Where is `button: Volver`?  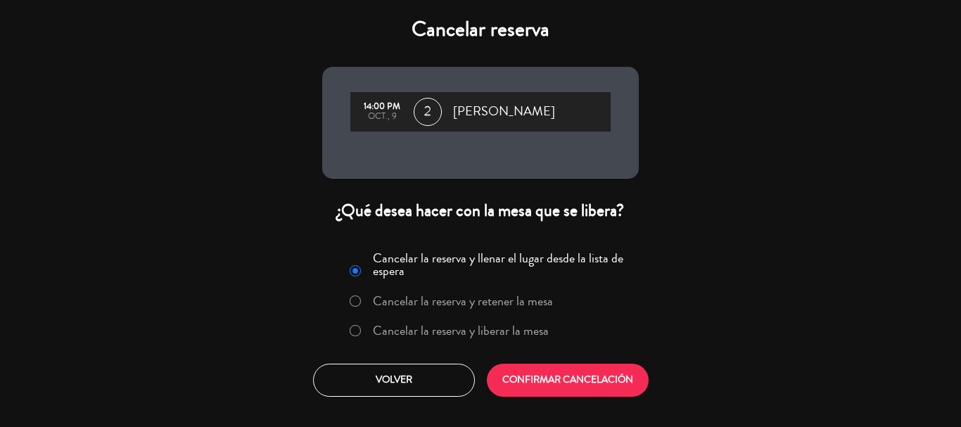 button: Volver is located at coordinates (394, 380).